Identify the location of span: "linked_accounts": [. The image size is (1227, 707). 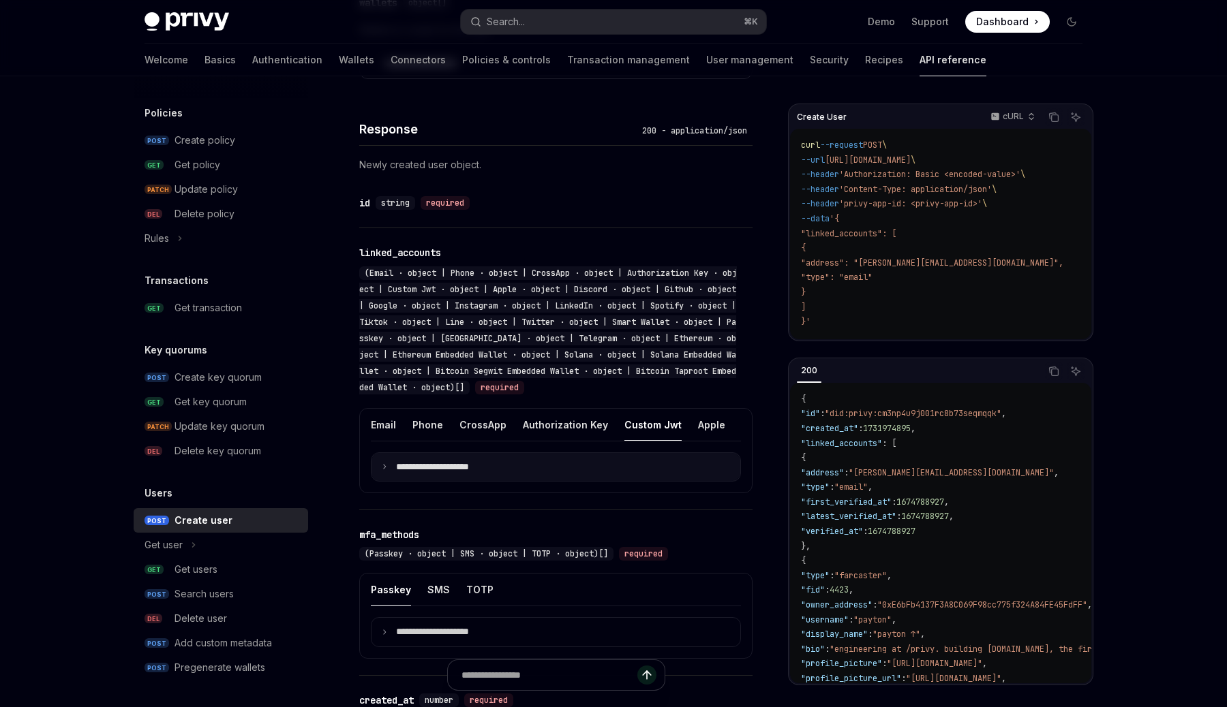
(848, 234).